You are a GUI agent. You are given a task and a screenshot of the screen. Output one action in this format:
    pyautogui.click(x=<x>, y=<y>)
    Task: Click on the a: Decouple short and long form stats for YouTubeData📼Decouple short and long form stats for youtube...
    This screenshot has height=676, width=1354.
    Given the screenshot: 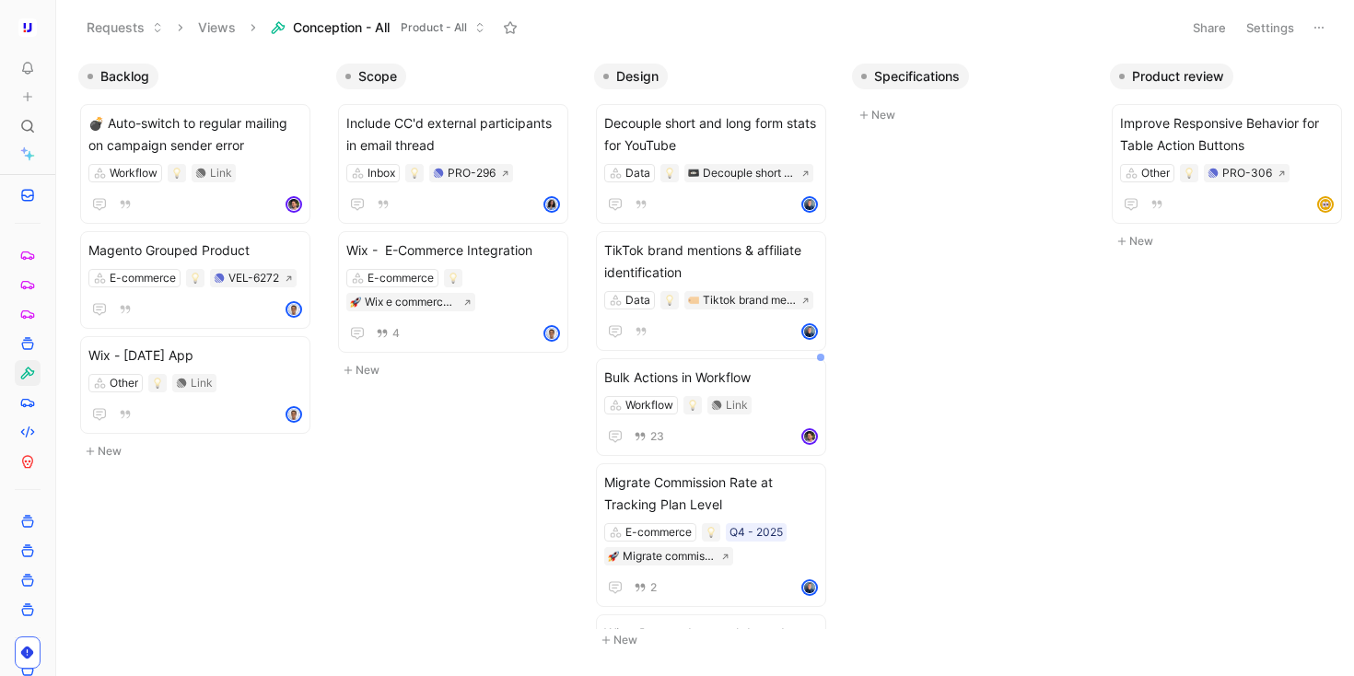 What is the action you would take?
    pyautogui.click(x=711, y=164)
    